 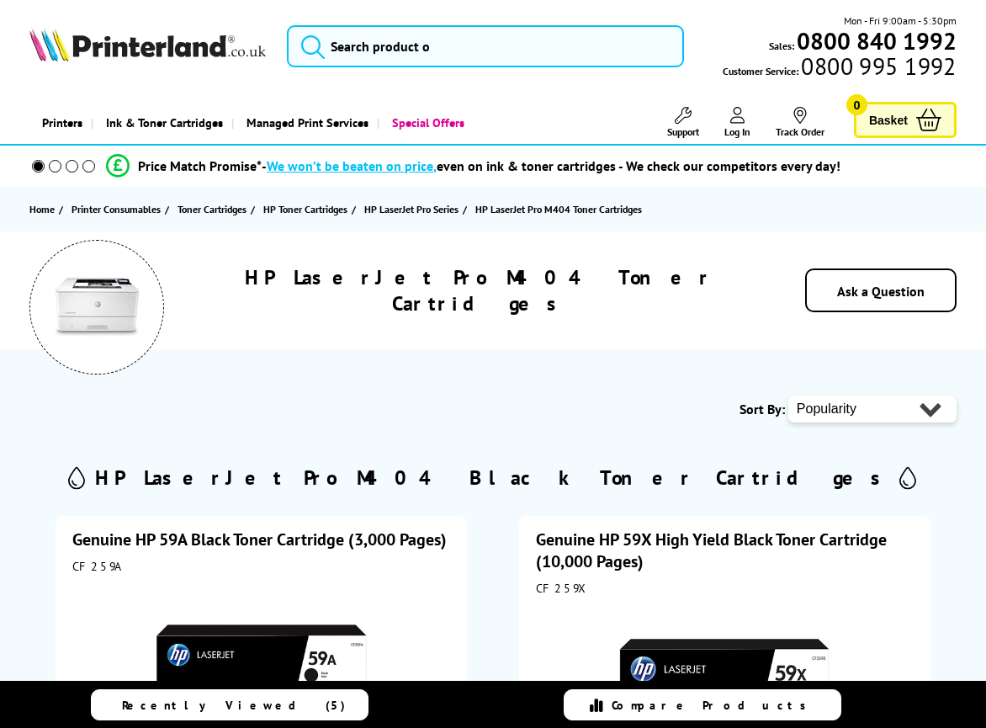 I want to click on span: Support, so click(x=683, y=131).